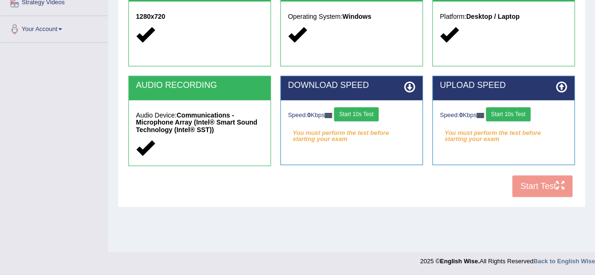 The image size is (595, 275). I want to click on h2: DOWNLOAD SPEED, so click(351, 86).